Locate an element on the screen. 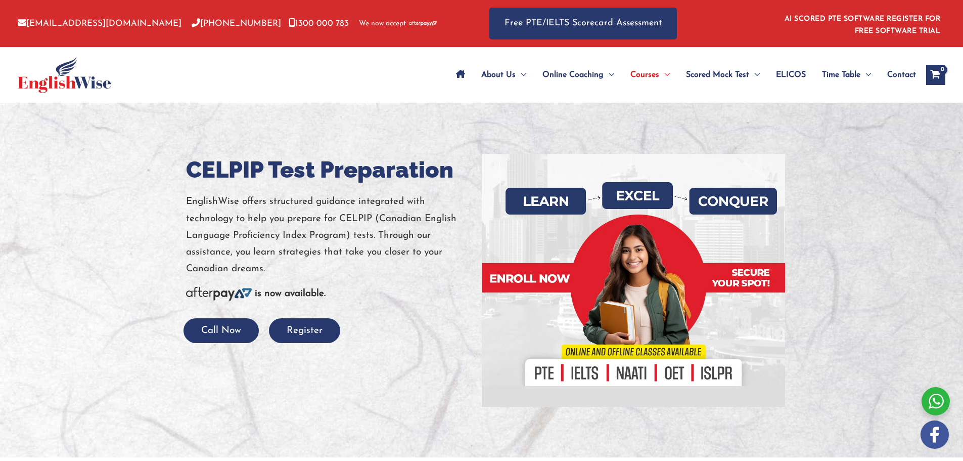 This screenshot has height=461, width=963. p: EnglishWise offers structured guidance integrated with technology to help you prepare for CELPIP ... is located at coordinates (330, 235).